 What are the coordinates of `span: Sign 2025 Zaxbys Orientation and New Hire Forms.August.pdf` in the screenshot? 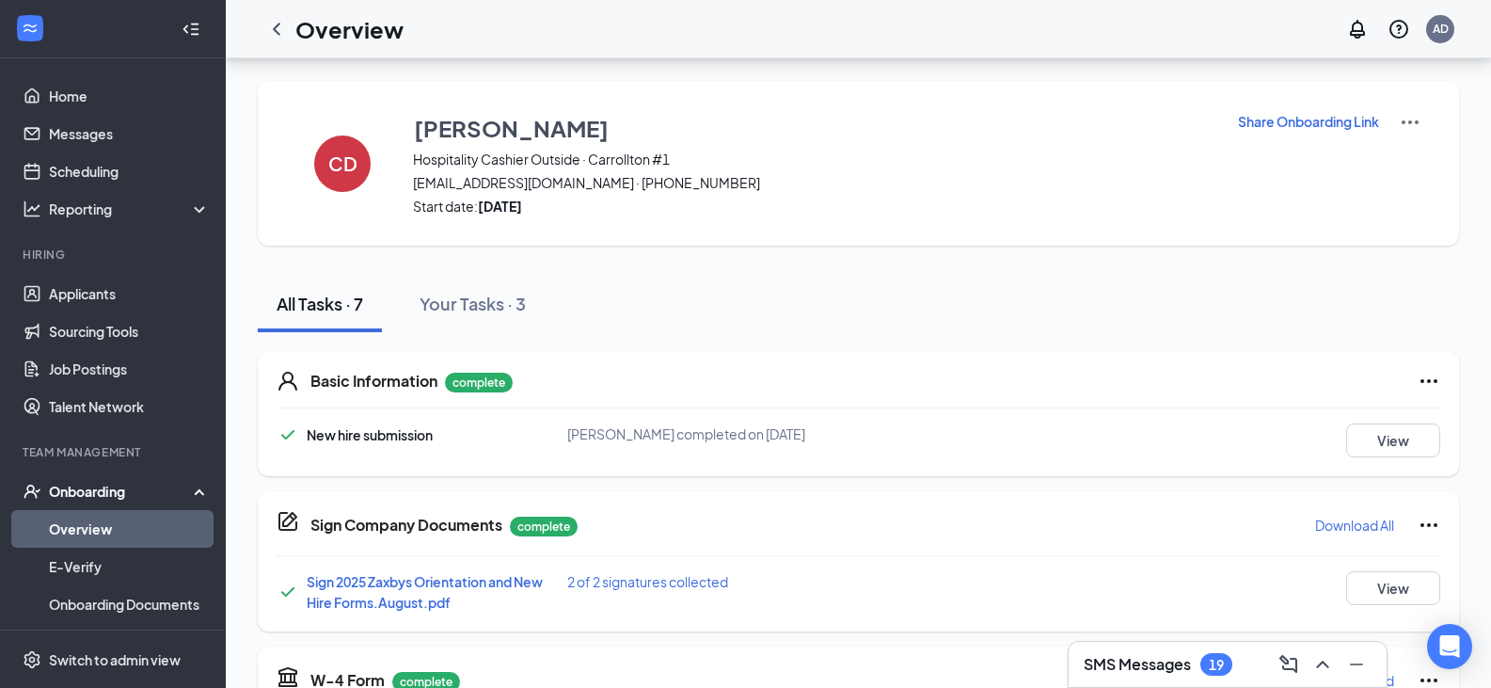 It's located at (424, 592).